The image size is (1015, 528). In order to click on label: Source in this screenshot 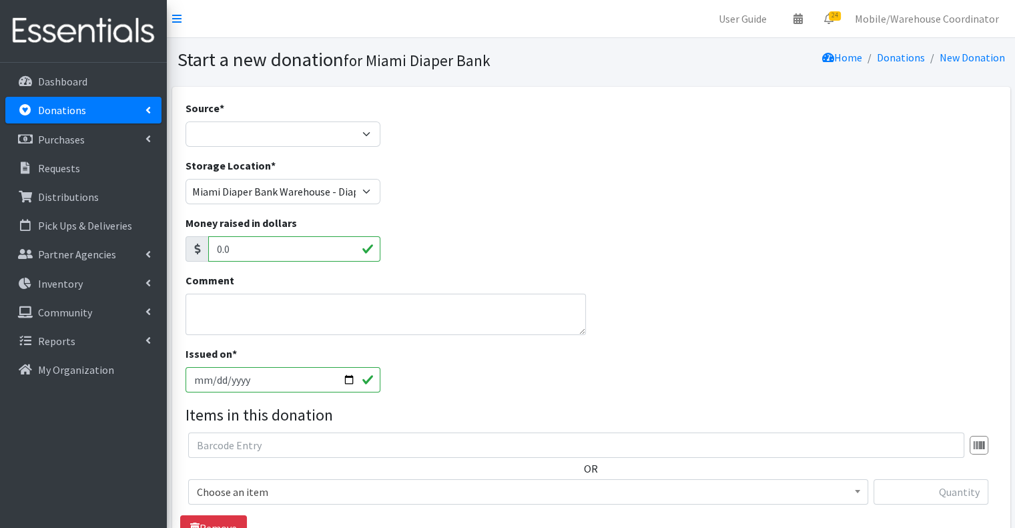, I will do `click(205, 108)`.